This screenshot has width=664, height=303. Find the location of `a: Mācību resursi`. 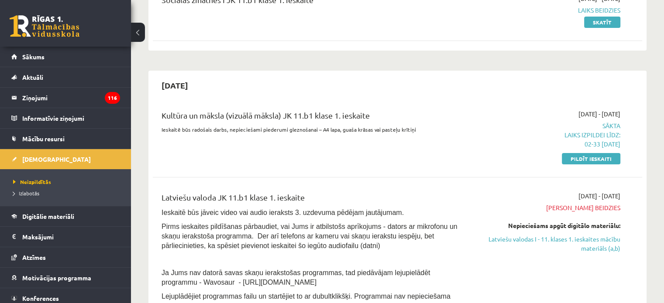

a: Mācību resursi is located at coordinates (65, 139).